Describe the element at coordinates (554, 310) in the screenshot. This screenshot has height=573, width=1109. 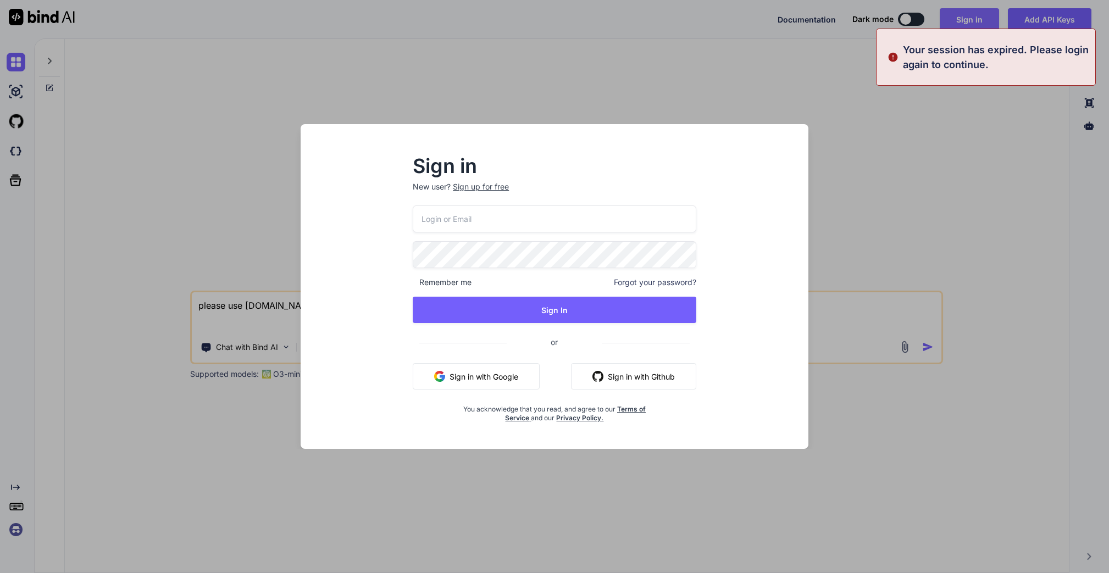
I see `button: Sign In` at that location.